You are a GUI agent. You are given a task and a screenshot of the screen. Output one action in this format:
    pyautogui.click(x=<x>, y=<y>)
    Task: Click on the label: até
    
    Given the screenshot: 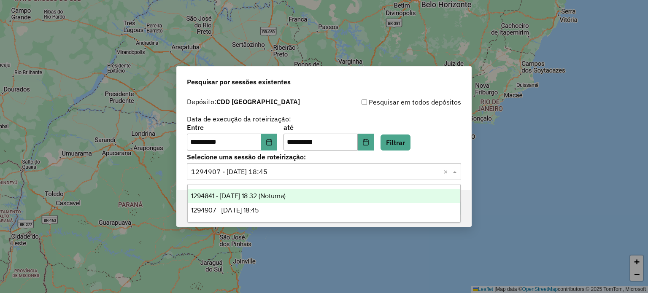 What is the action you would take?
    pyautogui.click(x=328, y=127)
    